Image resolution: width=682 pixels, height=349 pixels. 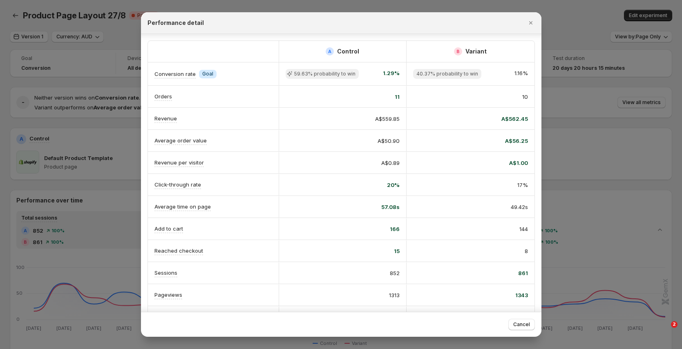 I want to click on p: Average time on page, so click(x=183, y=207).